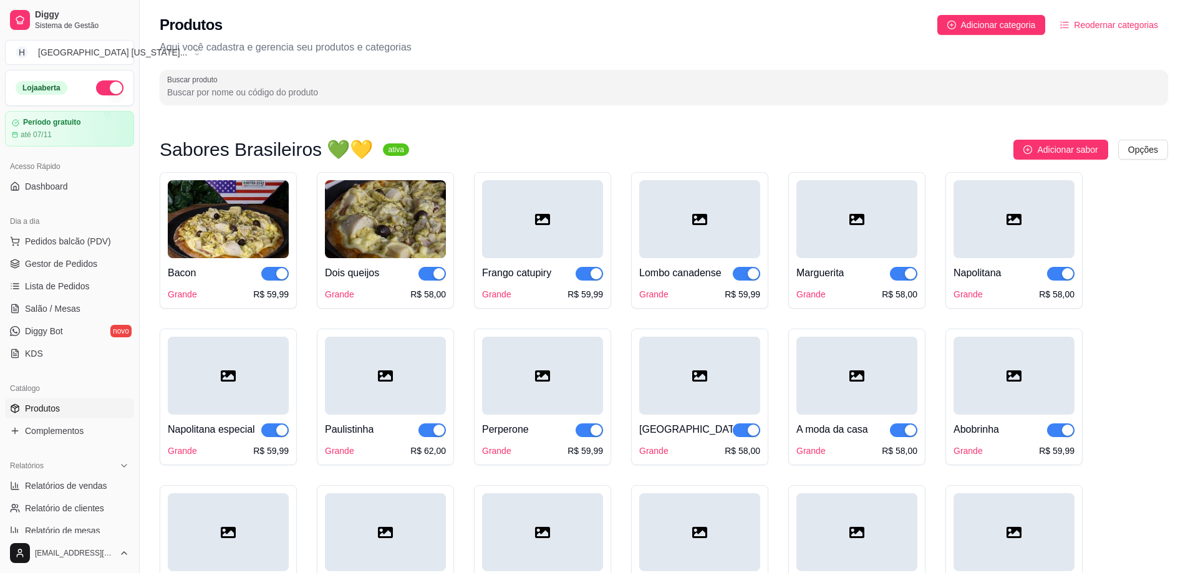  What do you see at coordinates (82, 26) in the screenshot?
I see `span: Sistema de Gestão` at bounding box center [82, 26].